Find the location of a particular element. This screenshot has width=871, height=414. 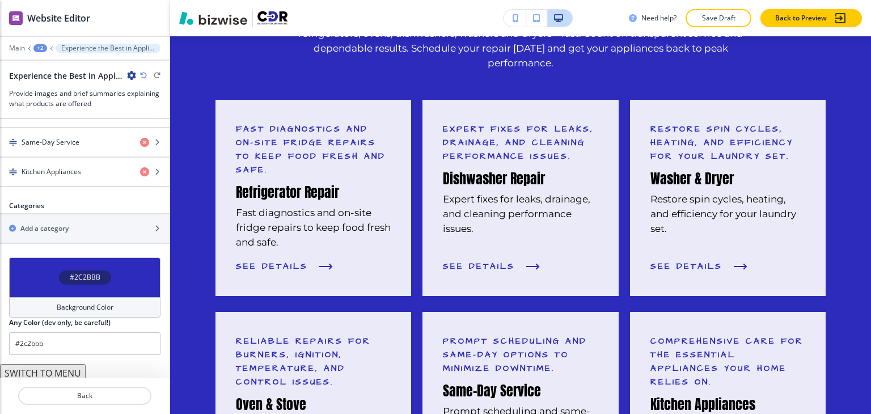

img: Bizwise Logo is located at coordinates (213, 18).